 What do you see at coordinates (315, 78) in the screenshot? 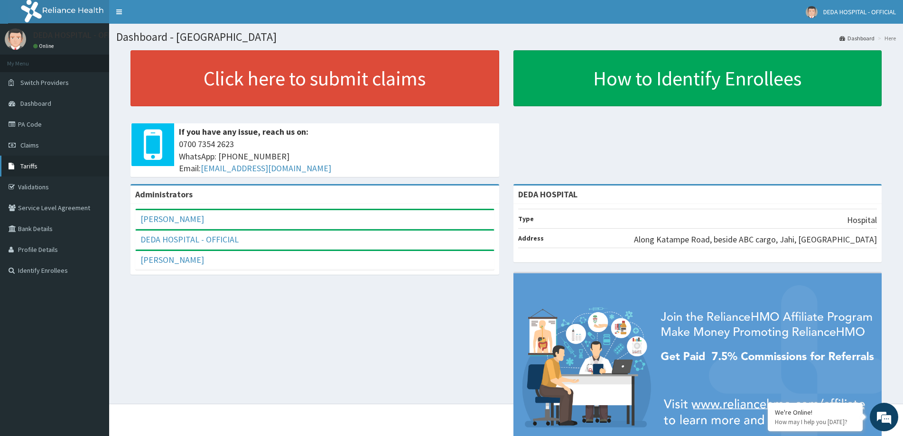
I see `a: Click here to submit claims` at bounding box center [315, 78].